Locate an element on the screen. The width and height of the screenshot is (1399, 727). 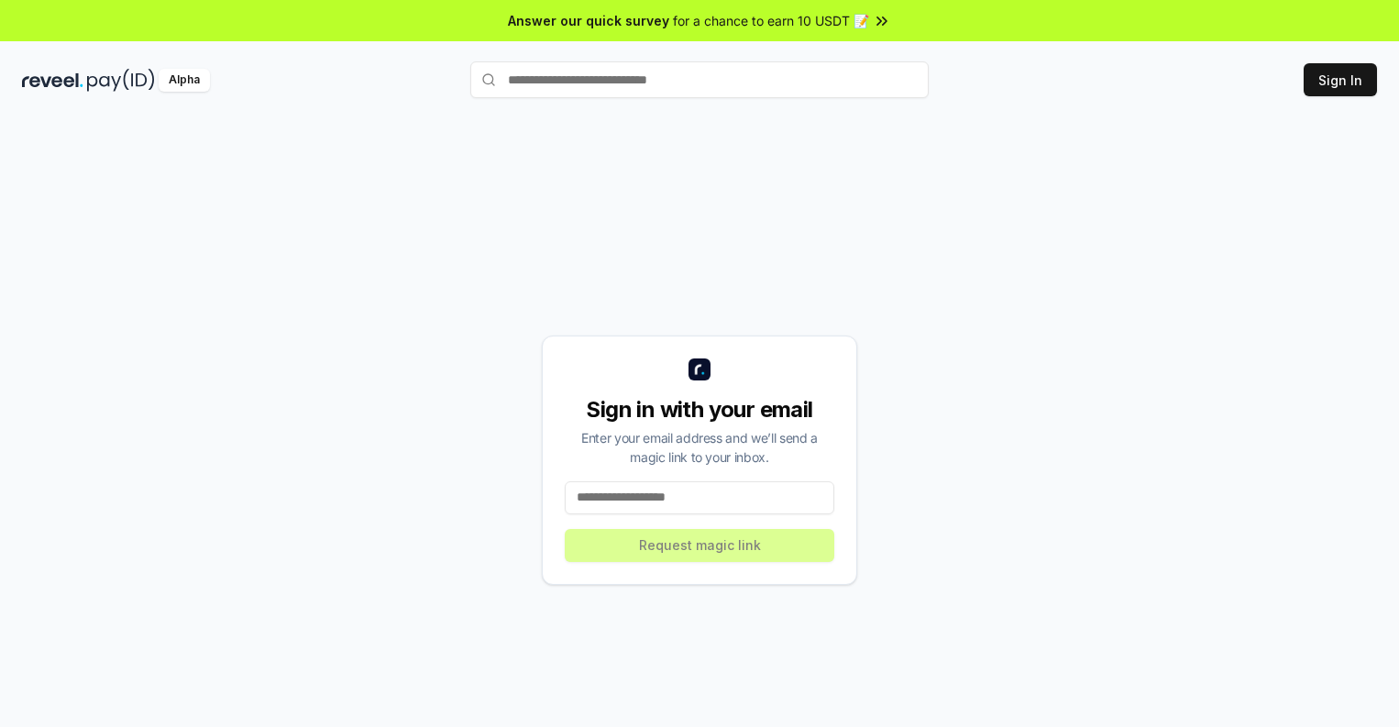
button: Sign In is located at coordinates (1341, 80).